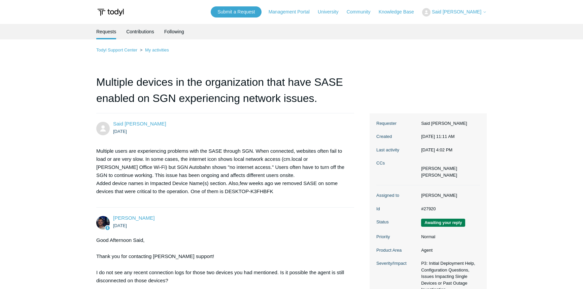 The image size is (583, 289). I want to click on dd: Normal, so click(449, 237).